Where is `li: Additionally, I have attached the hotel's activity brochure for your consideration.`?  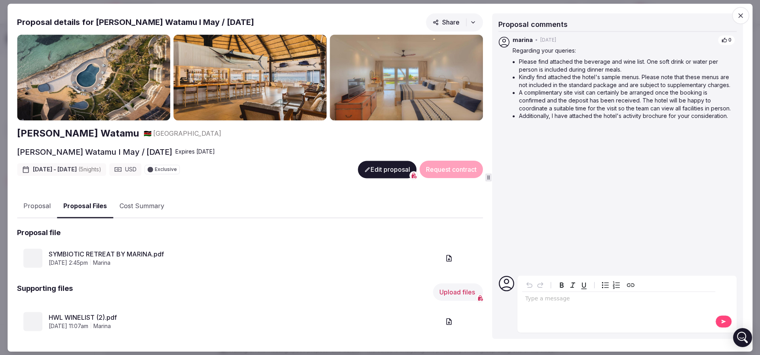
li: Additionally, I have attached the hotel's activity brochure for your consideration. is located at coordinates (627, 116).